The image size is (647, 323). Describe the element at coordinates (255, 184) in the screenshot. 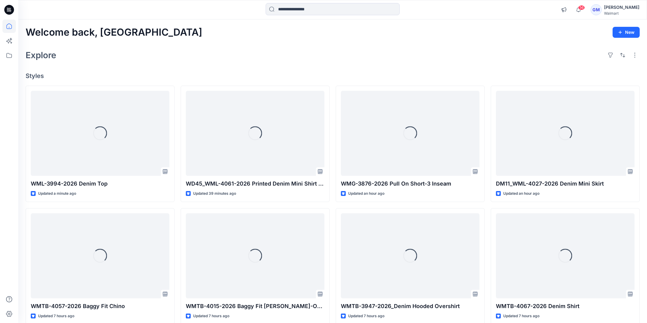

I see `p: WD45_WML-4061-2026 Printed Denim Mini Shirt Dress` at that location.